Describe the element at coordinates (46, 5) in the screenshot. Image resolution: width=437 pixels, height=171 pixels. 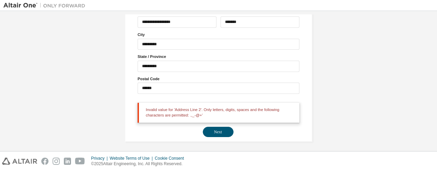
I see `img: Altair One` at that location.